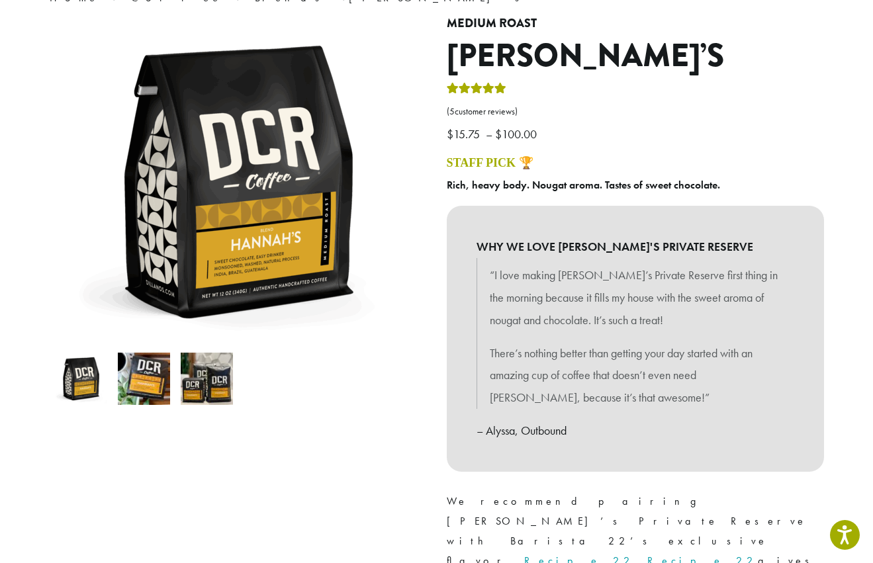  Describe the element at coordinates (635, 375) in the screenshot. I see `p: There’s nothing better than getting your day started with an amazing cup of coffee that doesn’t e...` at that location.